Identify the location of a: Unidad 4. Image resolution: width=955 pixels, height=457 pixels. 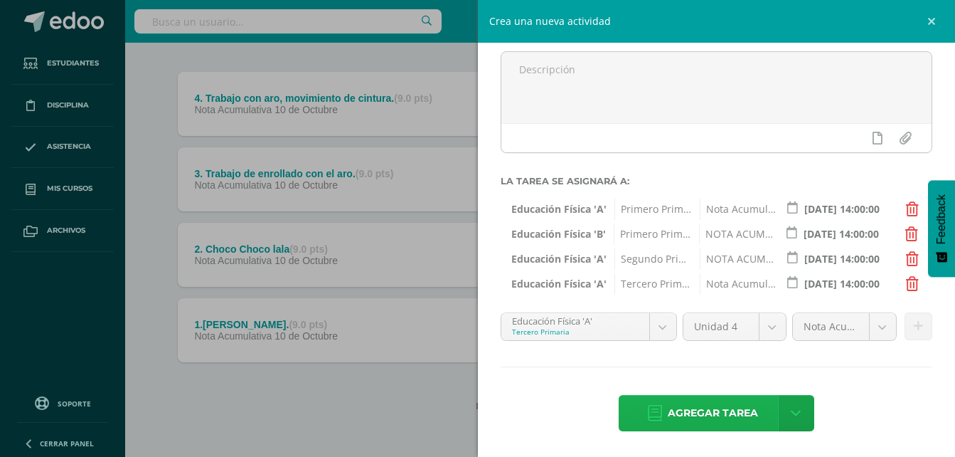
(735, 327).